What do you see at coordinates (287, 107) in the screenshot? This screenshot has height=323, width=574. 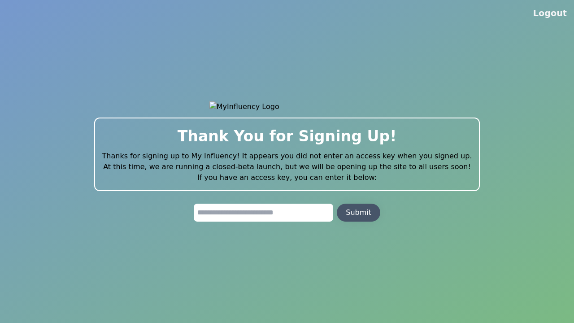 I see `img: MyInfluency Logo` at bounding box center [287, 107].